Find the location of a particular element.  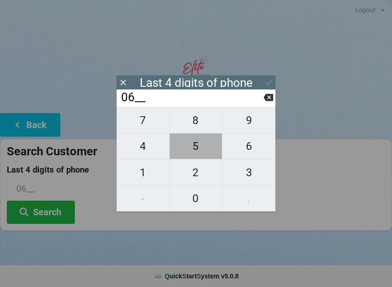

span: 9 is located at coordinates (248, 120).